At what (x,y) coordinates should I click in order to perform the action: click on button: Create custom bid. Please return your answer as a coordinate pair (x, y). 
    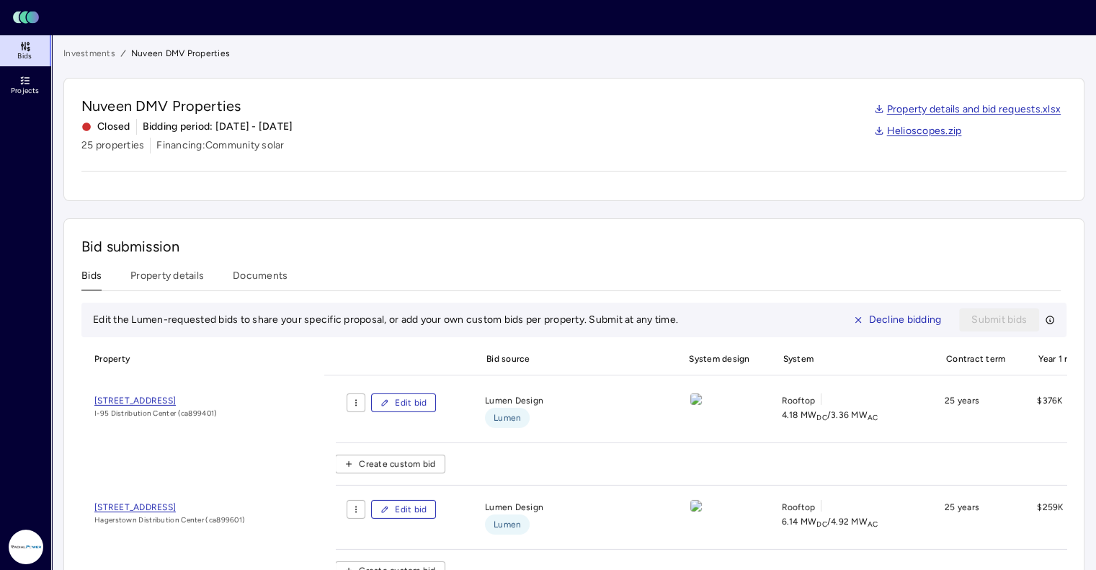
    Looking at the image, I should click on (390, 464).